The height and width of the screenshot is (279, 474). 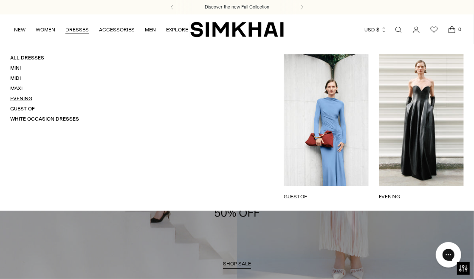 I want to click on a: MEN, so click(x=150, y=30).